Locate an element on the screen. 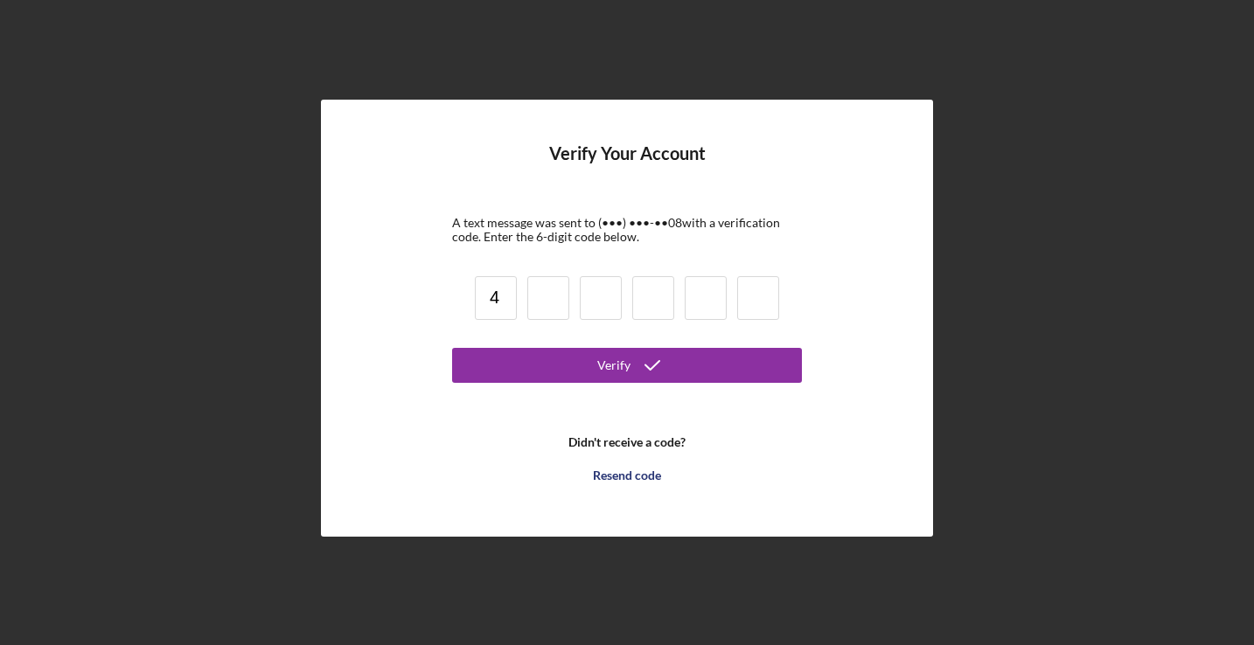 The height and width of the screenshot is (645, 1254). div: Verify is located at coordinates (614, 366).